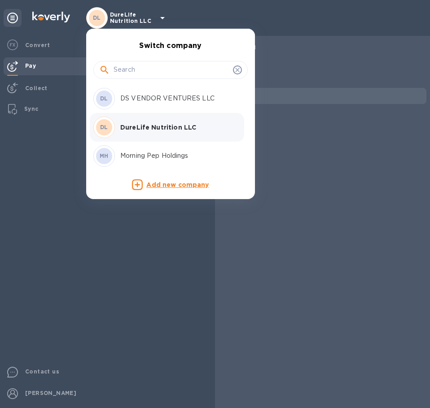 Image resolution: width=430 pixels, height=408 pixels. I want to click on p: DureLife Nutrition LLC, so click(177, 127).